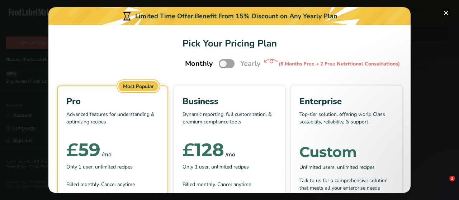 The height and width of the screenshot is (200, 459). Describe the element at coordinates (138, 86) in the screenshot. I see `div: Most Popular` at that location.